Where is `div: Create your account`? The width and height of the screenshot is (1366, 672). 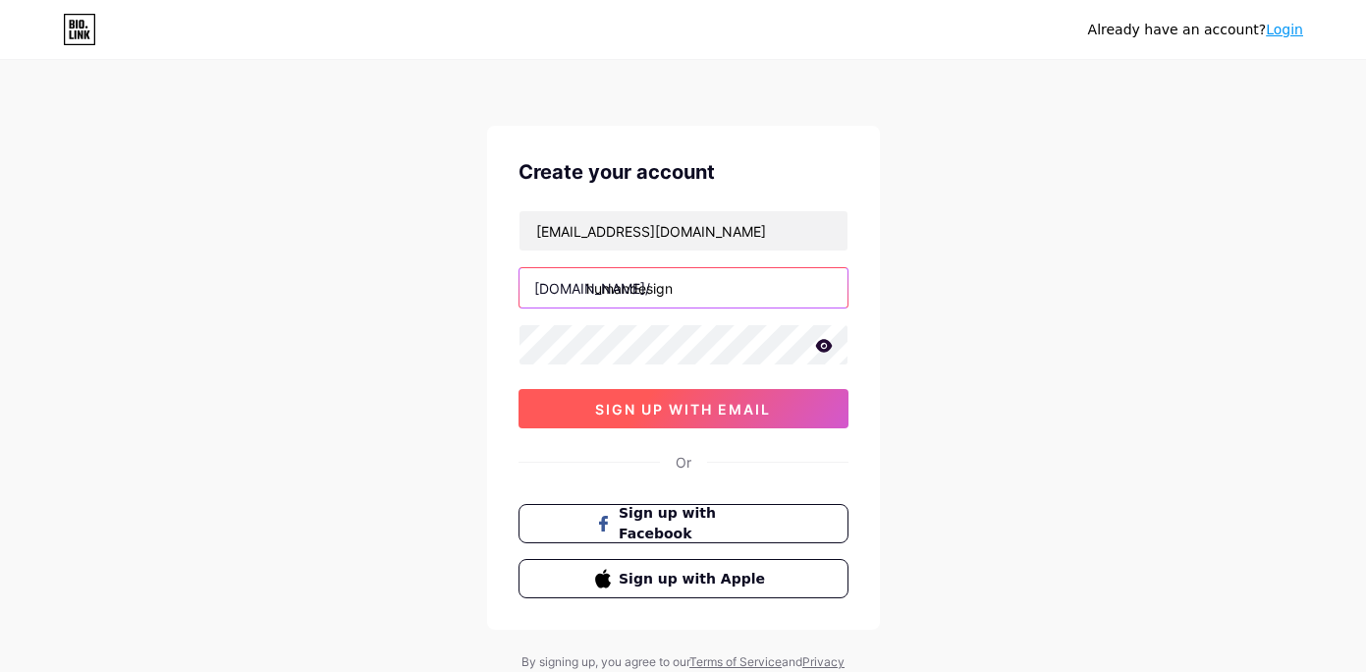
div: Create your account is located at coordinates (684, 172).